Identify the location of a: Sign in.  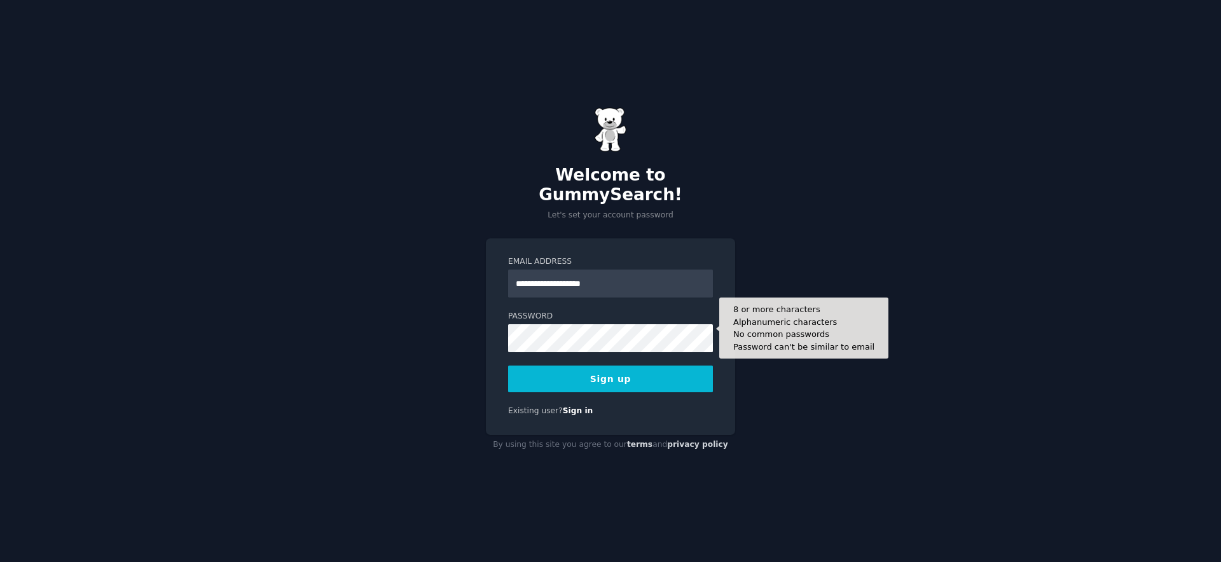
(578, 411).